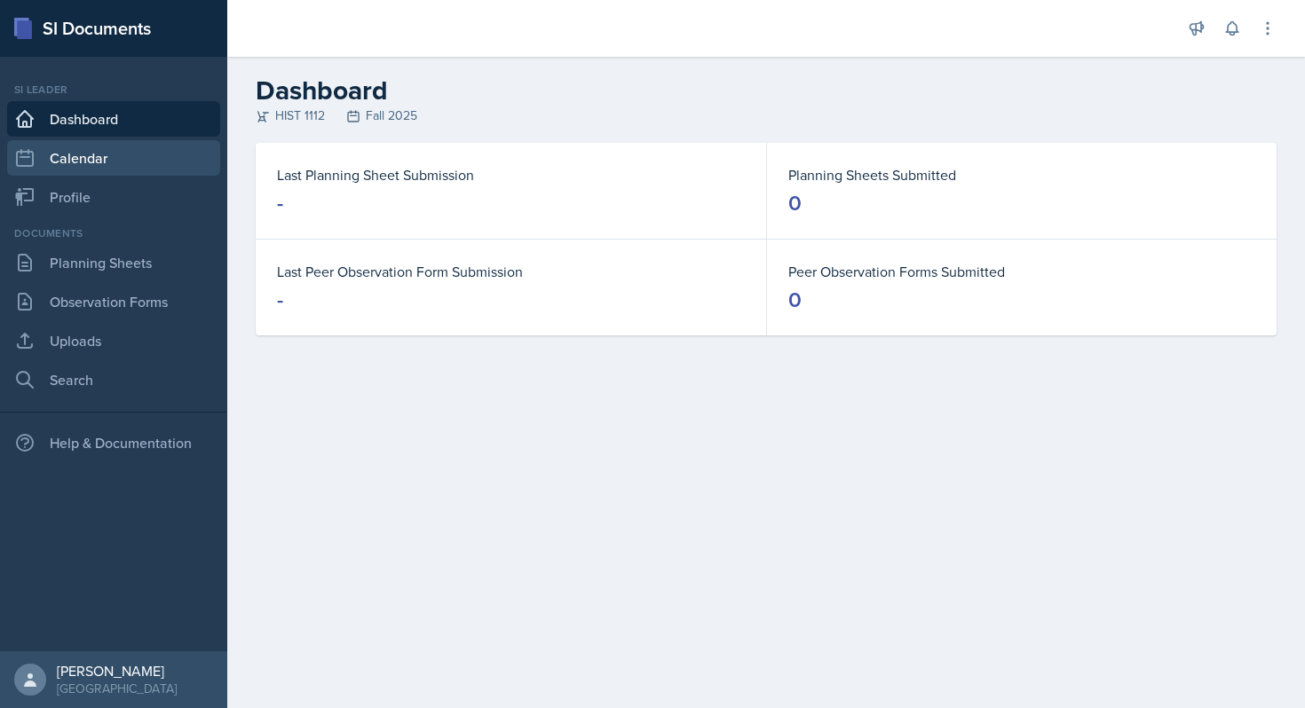  I want to click on a: Profile, so click(114, 197).